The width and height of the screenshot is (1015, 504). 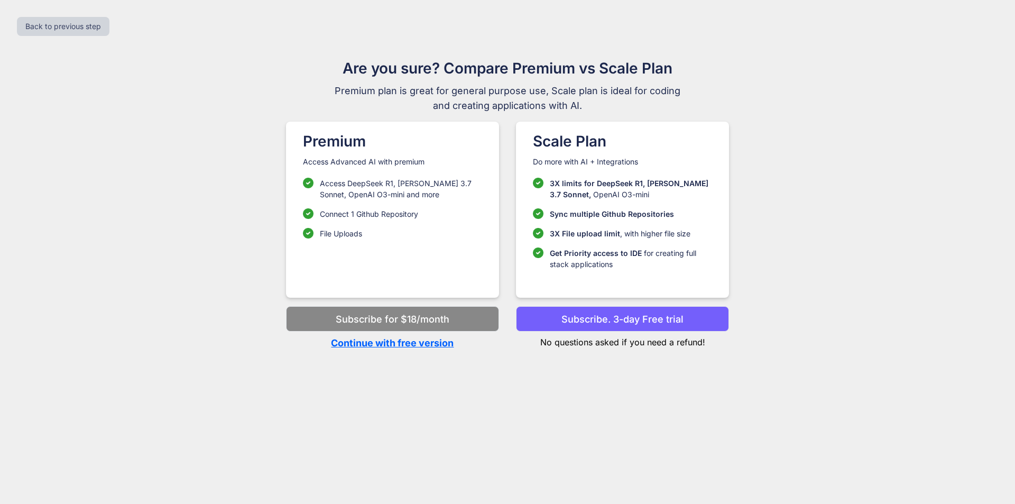 What do you see at coordinates (507, 98) in the screenshot?
I see `span: Premium plan is great for general purpose use, Scale plan is ideal for coding and creating applic...` at bounding box center [507, 98].